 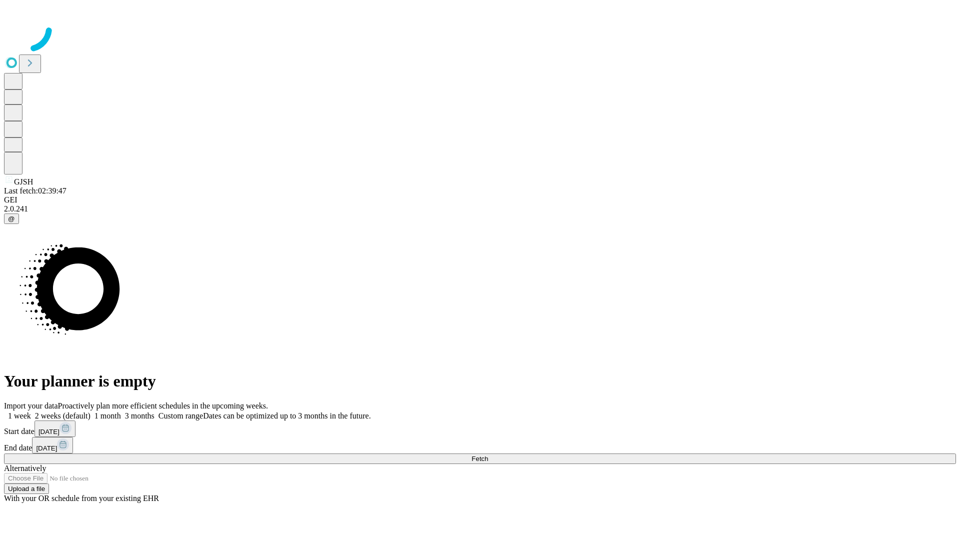 What do you see at coordinates (163, 405) in the screenshot?
I see `span: Proactively plan more efficient schedules in the upcoming weeks.` at bounding box center [163, 405].